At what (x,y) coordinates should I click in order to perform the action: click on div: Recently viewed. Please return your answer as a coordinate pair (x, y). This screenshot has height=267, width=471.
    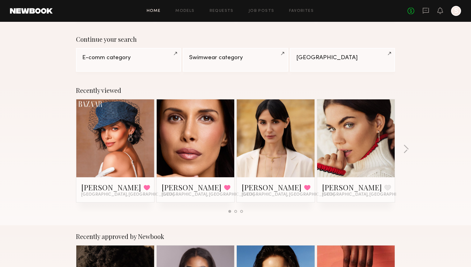
    Looking at the image, I should click on (236, 90).